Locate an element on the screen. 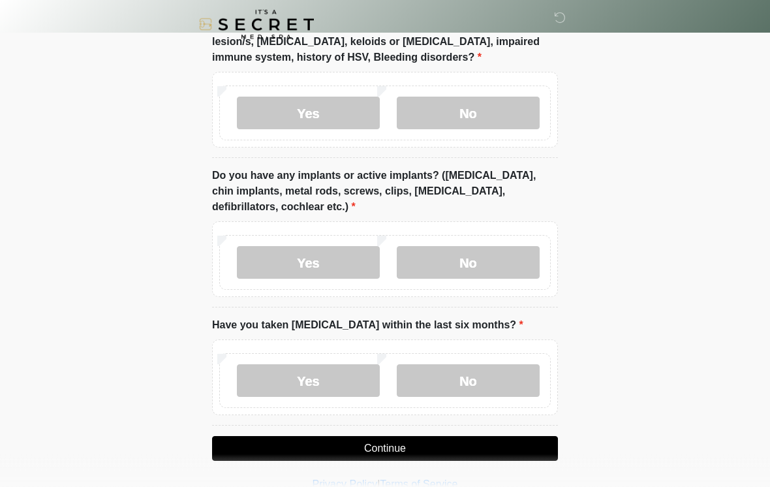  button: Continue is located at coordinates (385, 449).